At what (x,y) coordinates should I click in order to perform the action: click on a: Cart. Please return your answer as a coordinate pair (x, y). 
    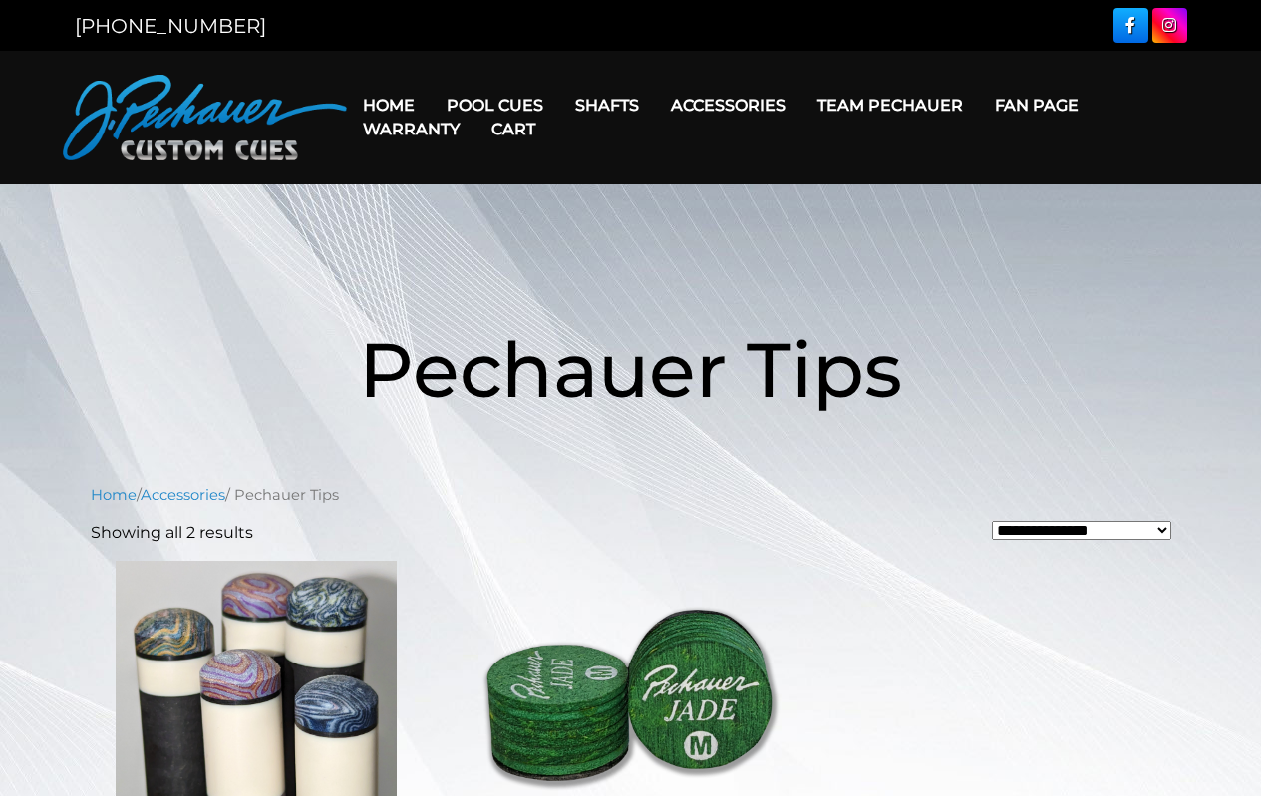
    Looking at the image, I should click on (513, 129).